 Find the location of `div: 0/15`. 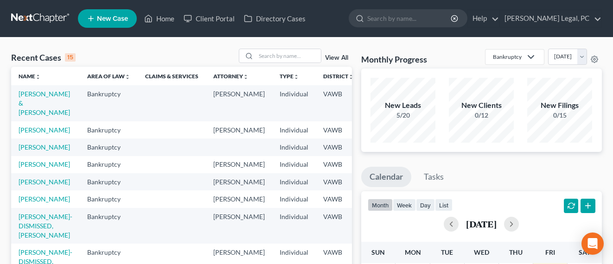

div: 0/15 is located at coordinates (559, 115).